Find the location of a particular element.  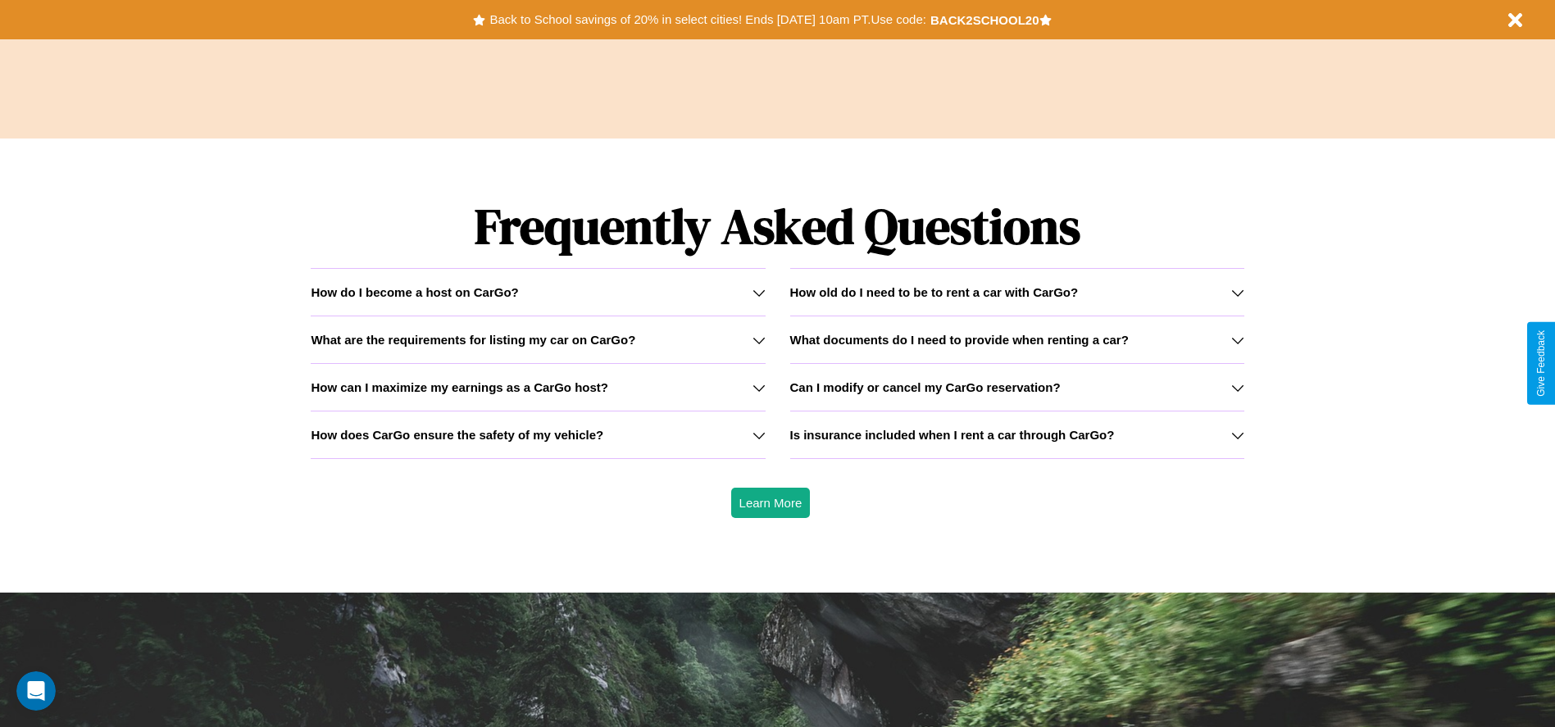

h3: Is insurance included when I rent a car through CarGo? is located at coordinates (953, 434).